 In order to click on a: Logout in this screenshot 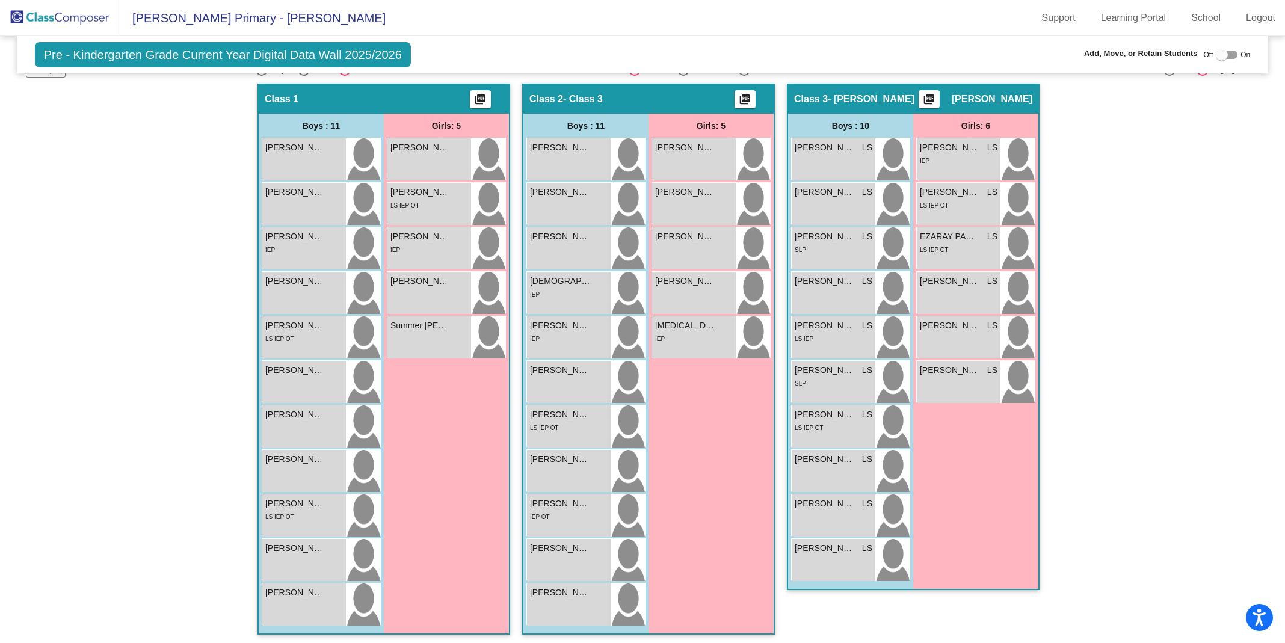, I will do `click(1261, 18)`.